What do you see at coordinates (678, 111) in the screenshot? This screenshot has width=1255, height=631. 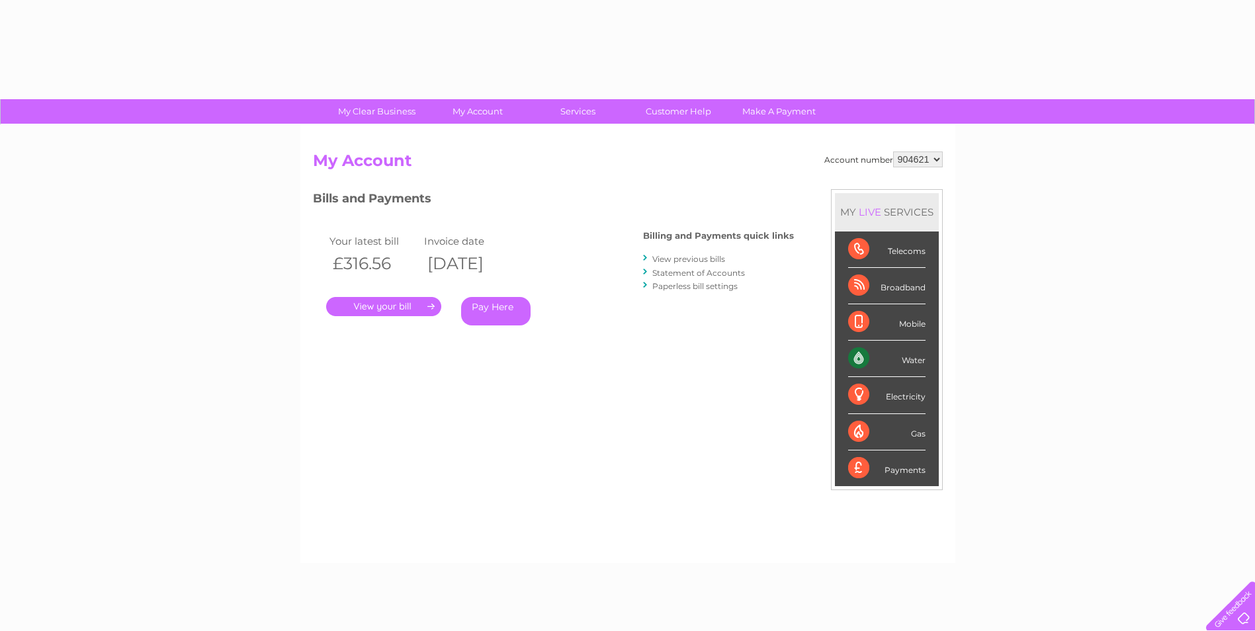 I see `a: Customer Help` at bounding box center [678, 111].